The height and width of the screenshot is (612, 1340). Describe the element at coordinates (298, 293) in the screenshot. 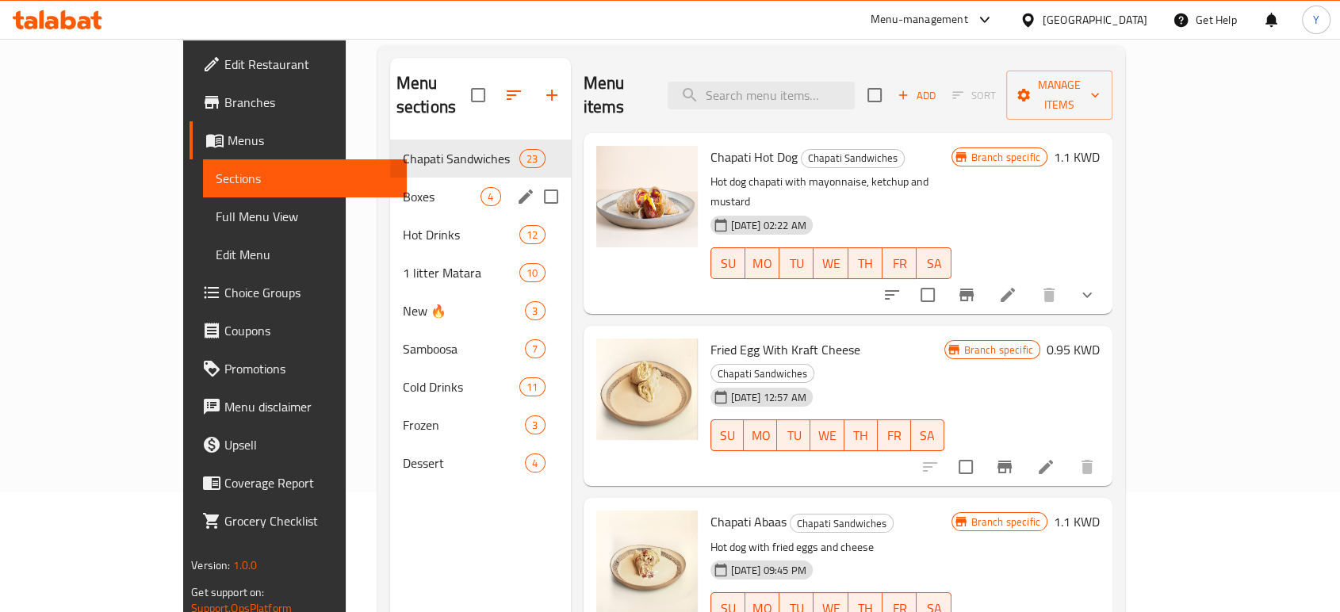

I see `a: Choice Groups` at that location.